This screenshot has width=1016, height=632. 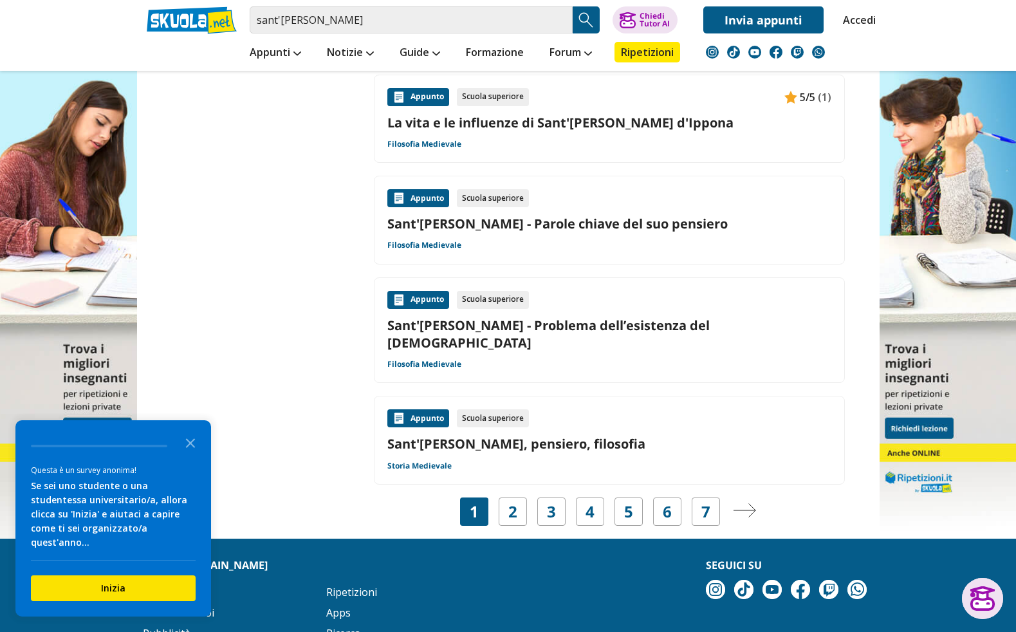 What do you see at coordinates (411, 20) in the screenshot?
I see `input: Cerca appunti, riassunti o versioni` at bounding box center [411, 20].